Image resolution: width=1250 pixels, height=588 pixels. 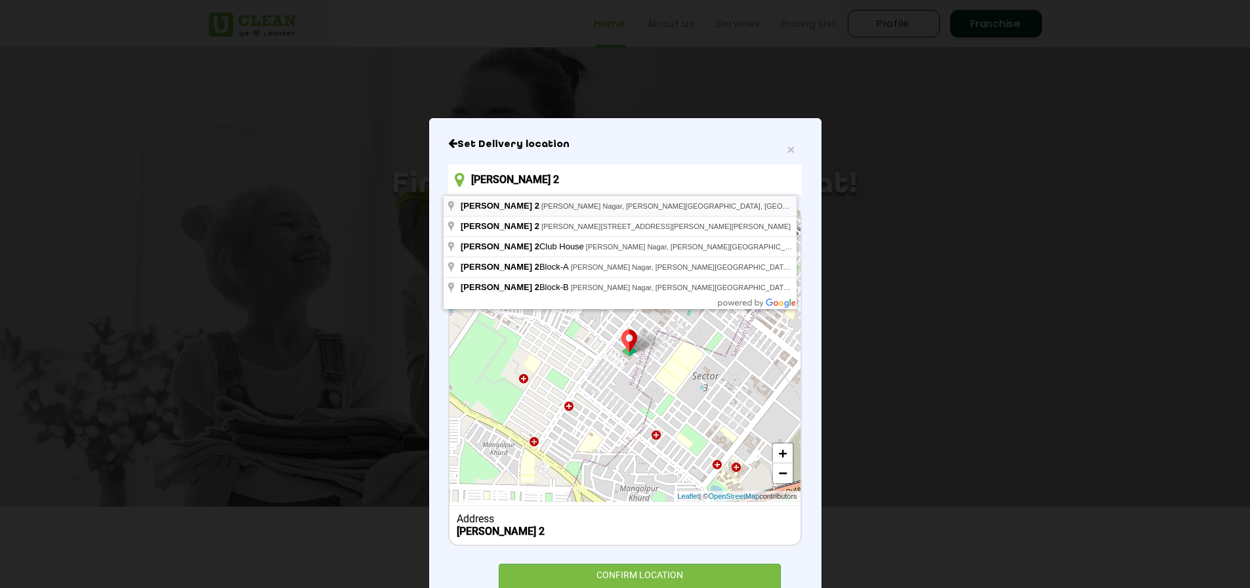 What do you see at coordinates (516, 287) in the screenshot?
I see `span: Block-B` at bounding box center [516, 287].